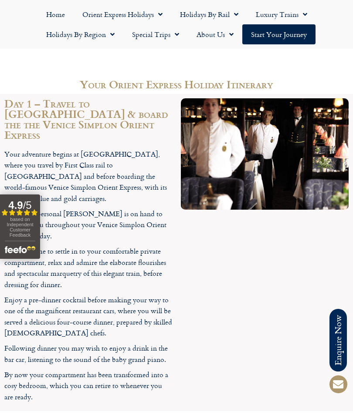 The width and height of the screenshot is (353, 415). Describe the element at coordinates (88, 386) in the screenshot. I see `p: By now your compartment has been transformed into a cosy bedroom, which you can retire to wheneve...` at that location.